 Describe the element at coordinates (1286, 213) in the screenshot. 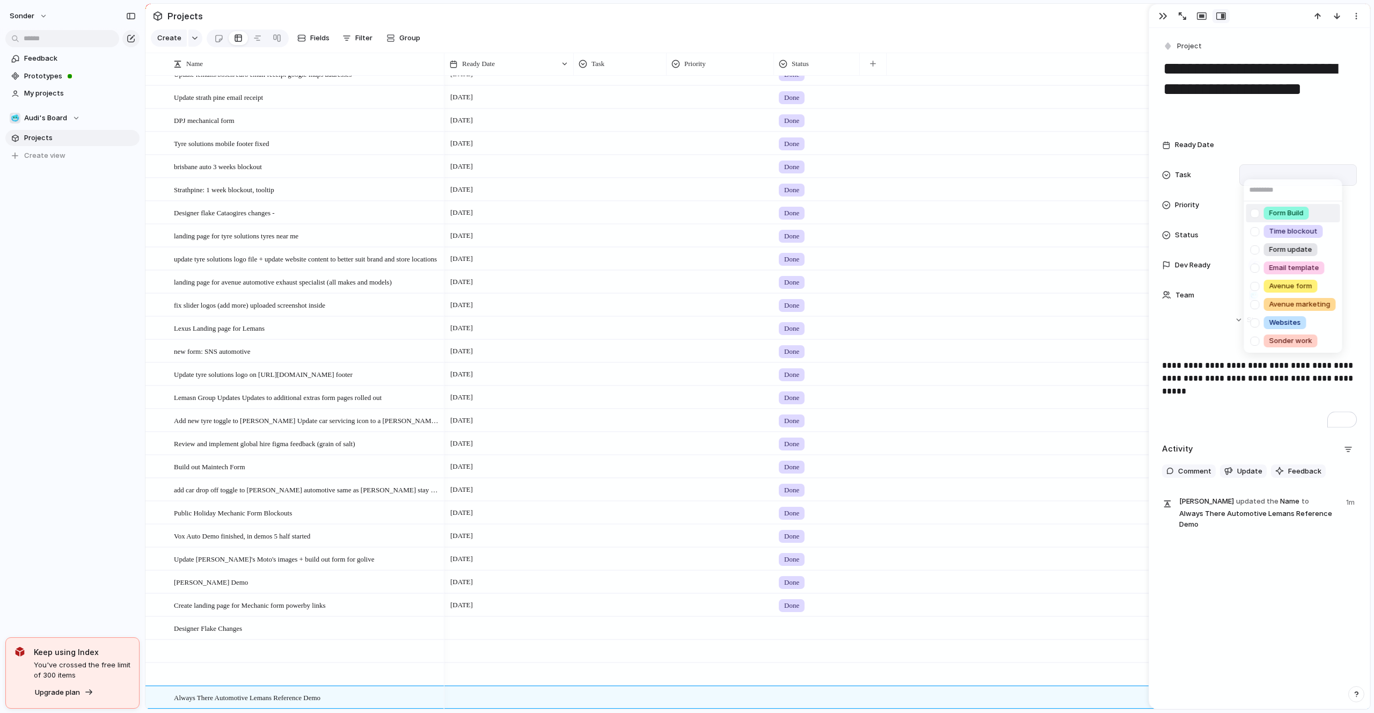

I see `span: Form Build` at that location.